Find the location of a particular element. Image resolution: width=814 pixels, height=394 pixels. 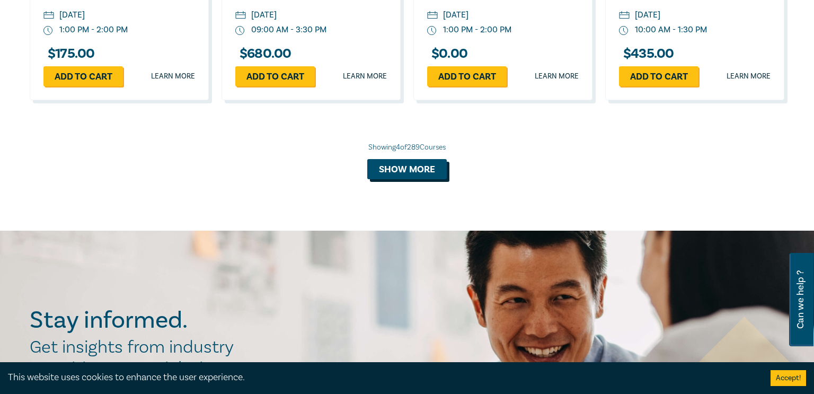

h3: $ 0.00 is located at coordinates (447, 54).